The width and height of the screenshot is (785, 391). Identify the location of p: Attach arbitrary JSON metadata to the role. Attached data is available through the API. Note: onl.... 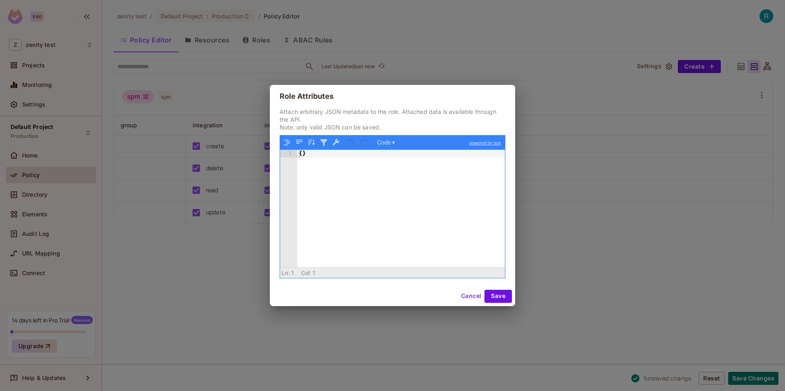
(392, 119).